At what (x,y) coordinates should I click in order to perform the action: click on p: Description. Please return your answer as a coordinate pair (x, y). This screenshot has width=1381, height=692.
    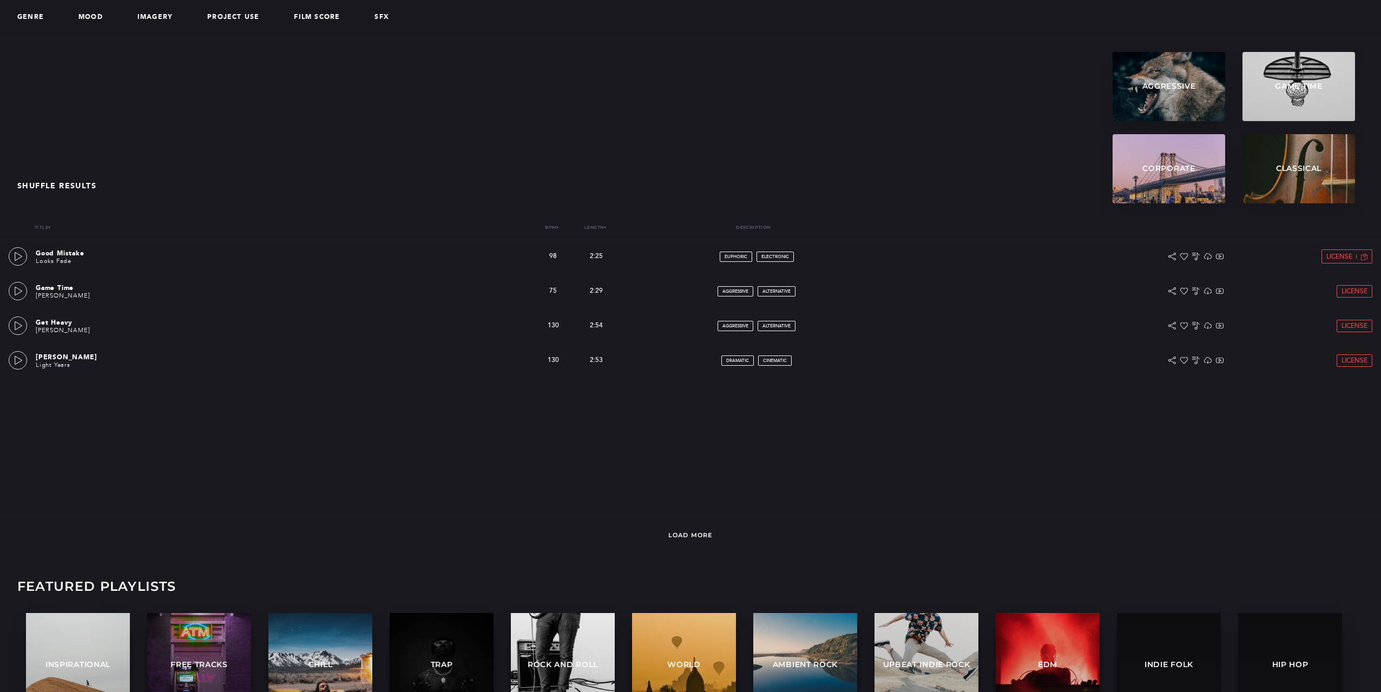
    Looking at the image, I should click on (753, 227).